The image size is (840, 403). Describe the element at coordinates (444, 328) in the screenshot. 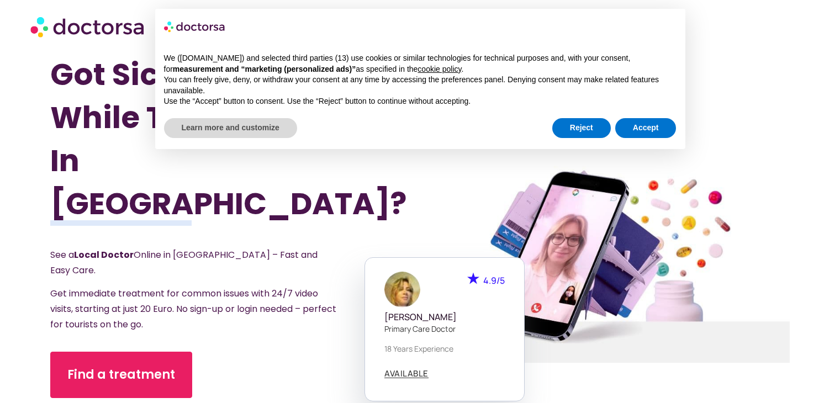

I see `p: Primary care doctor` at that location.